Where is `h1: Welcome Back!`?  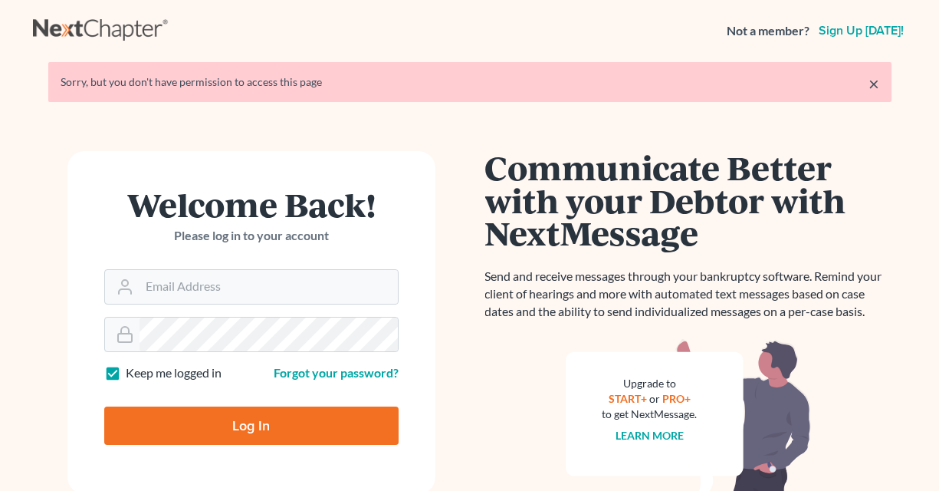 h1: Welcome Back! is located at coordinates (252, 204).